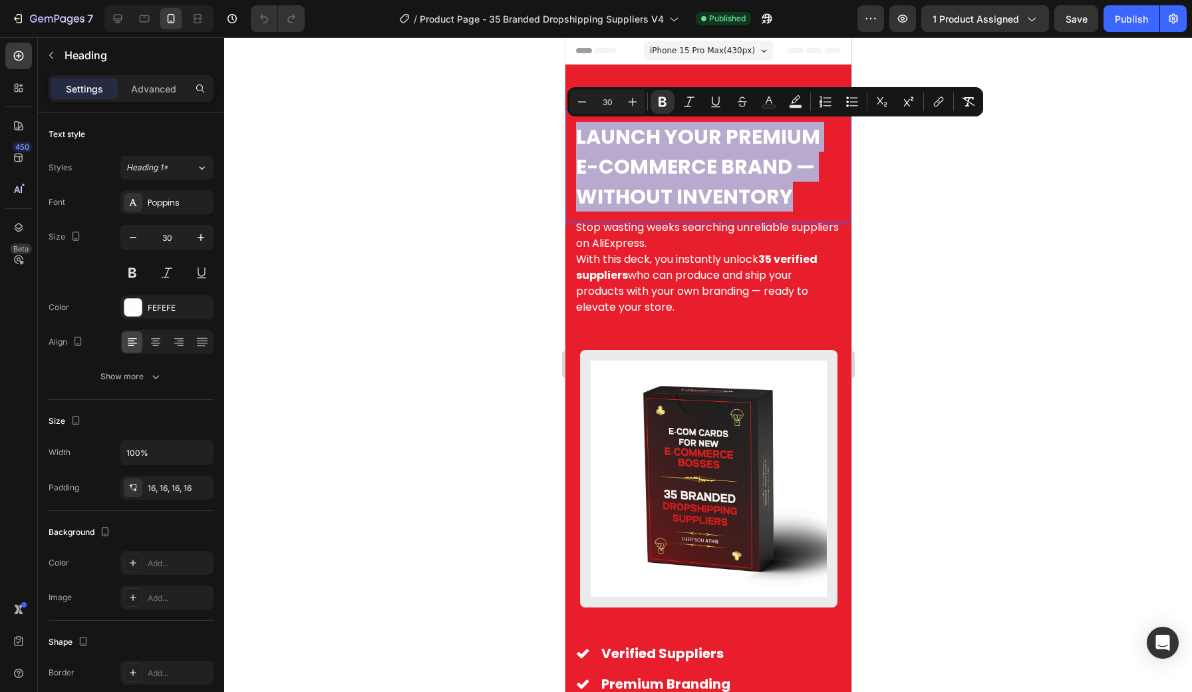 This screenshot has width=1192, height=692. Describe the element at coordinates (143, 230) in the screenshot. I see `p: Stop wasting weeks searching unreliable suppliers on AliExpress. With this deck, you instantly un...` at that location.